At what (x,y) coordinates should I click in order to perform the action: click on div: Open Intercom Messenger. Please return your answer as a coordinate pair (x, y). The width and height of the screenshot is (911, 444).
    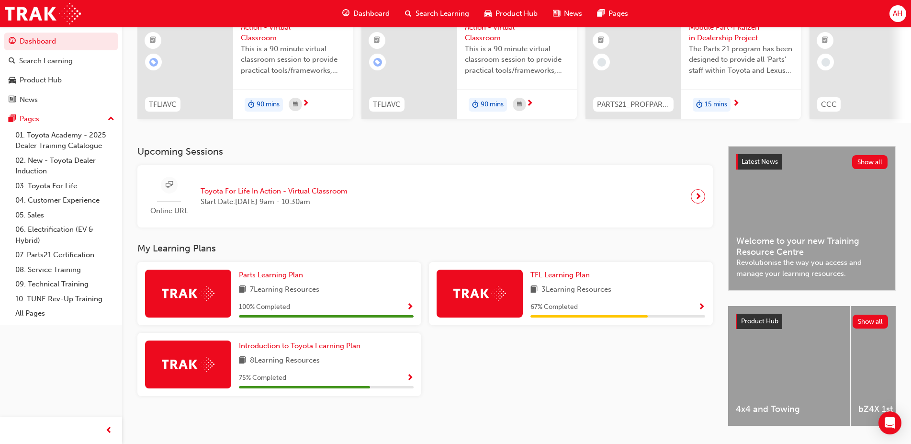
    Looking at the image, I should click on (890, 423).